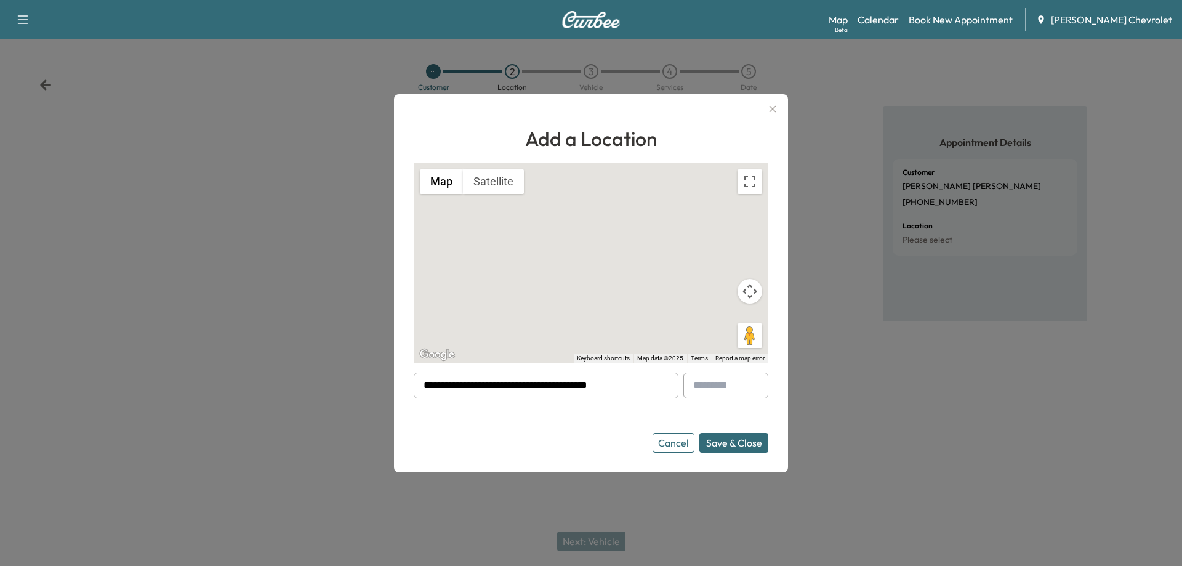 This screenshot has height=566, width=1182. Describe the element at coordinates (838, 20) in the screenshot. I see `a: MapBeta` at that location.